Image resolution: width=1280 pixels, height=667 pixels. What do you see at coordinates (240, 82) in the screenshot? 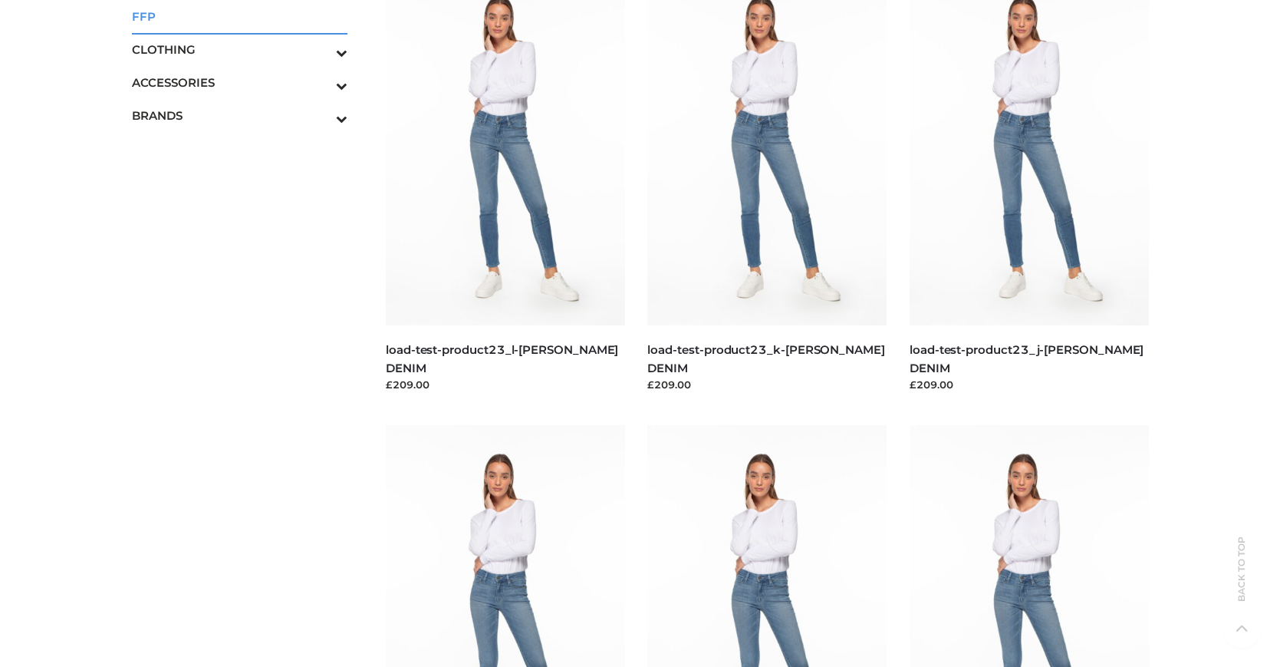
I see `span: ACCESSORIES` at bounding box center [240, 82].